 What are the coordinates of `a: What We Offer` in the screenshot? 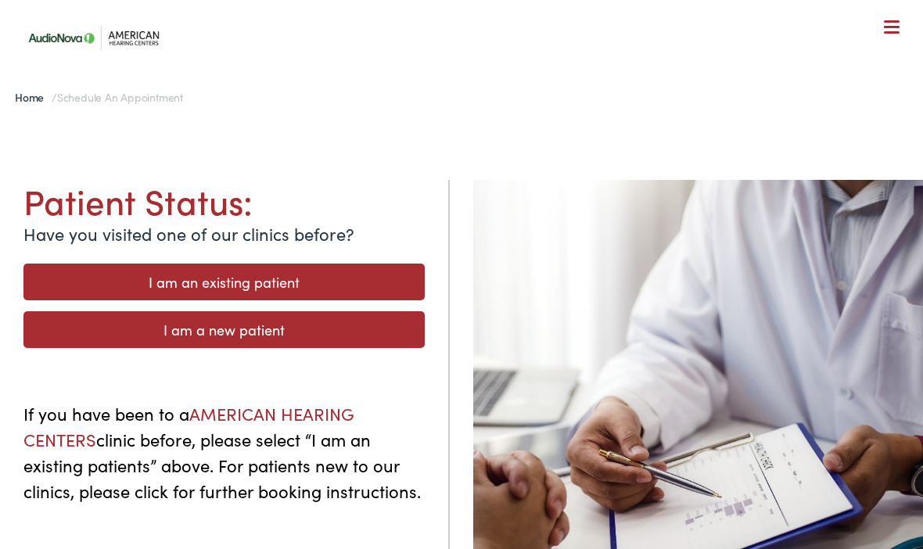 It's located at (468, 87).